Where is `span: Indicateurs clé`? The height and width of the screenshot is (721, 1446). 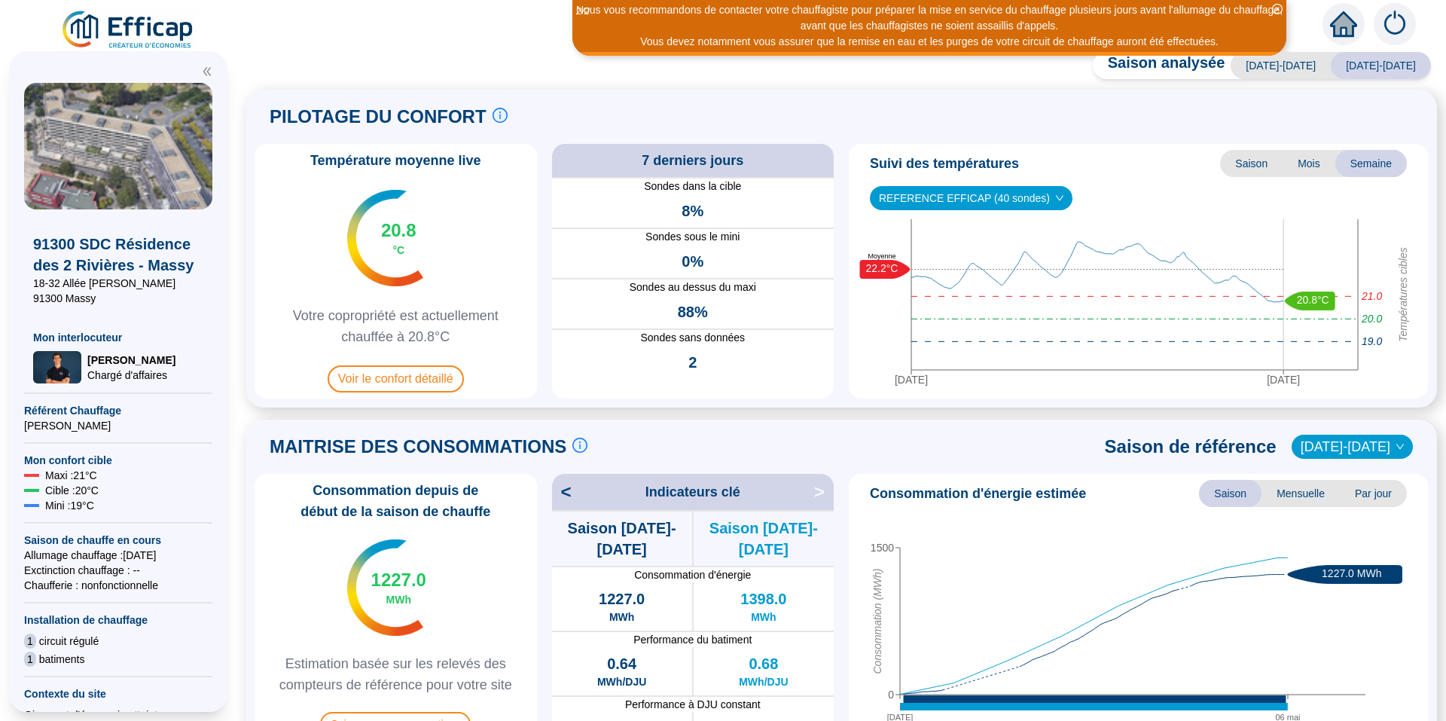 span: Indicateurs clé is located at coordinates (693, 492).